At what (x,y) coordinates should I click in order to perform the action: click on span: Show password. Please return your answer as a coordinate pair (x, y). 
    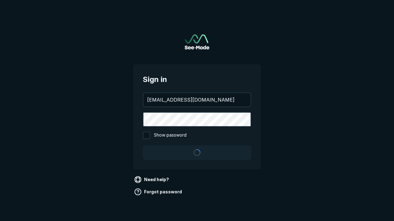
    Looking at the image, I should click on (170, 136).